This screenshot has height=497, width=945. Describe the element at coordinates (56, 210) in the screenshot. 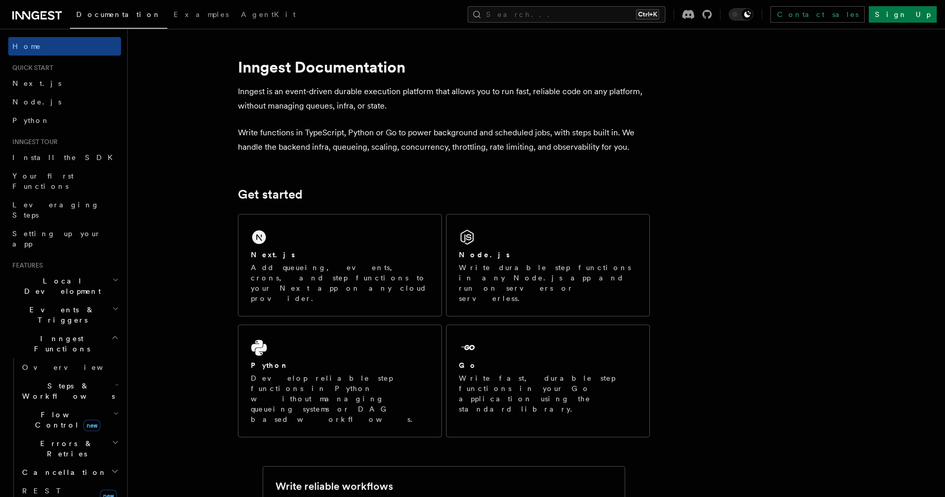

I see `span: Leveraging Steps` at that location.